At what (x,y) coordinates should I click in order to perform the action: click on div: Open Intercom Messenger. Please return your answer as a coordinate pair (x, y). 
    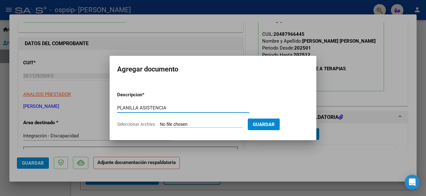
    Looking at the image, I should click on (412, 182).